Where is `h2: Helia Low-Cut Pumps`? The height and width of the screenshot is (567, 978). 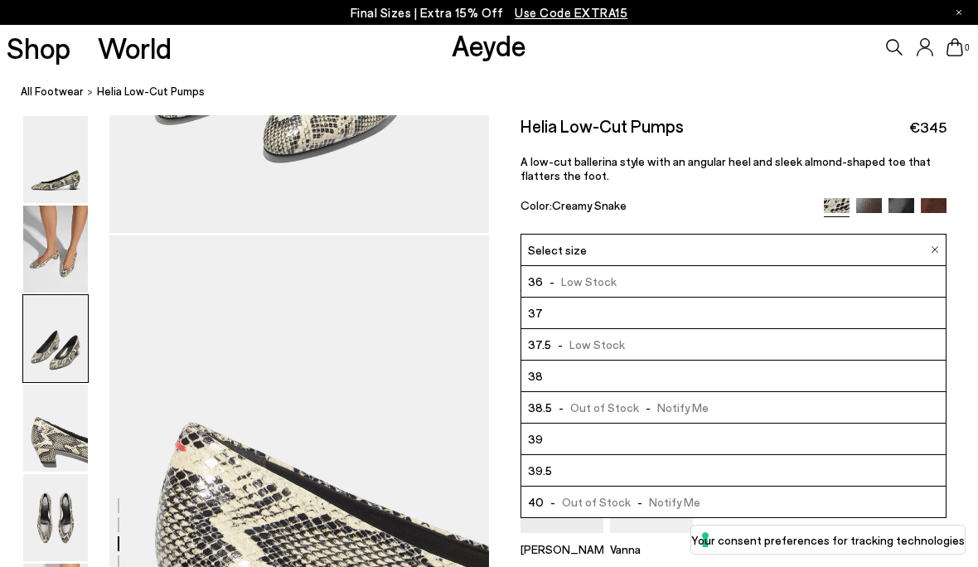
h2: Helia Low-Cut Pumps is located at coordinates (602, 125).